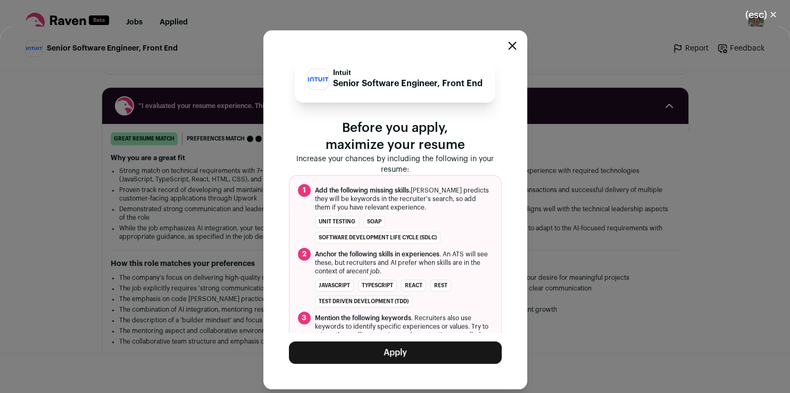 The height and width of the screenshot is (393, 790). What do you see at coordinates (404, 331) in the screenshot?
I see `span: . Recruiters also use keywords to identify specific experiences or values. Try to mirror the spel...` at bounding box center [404, 331].